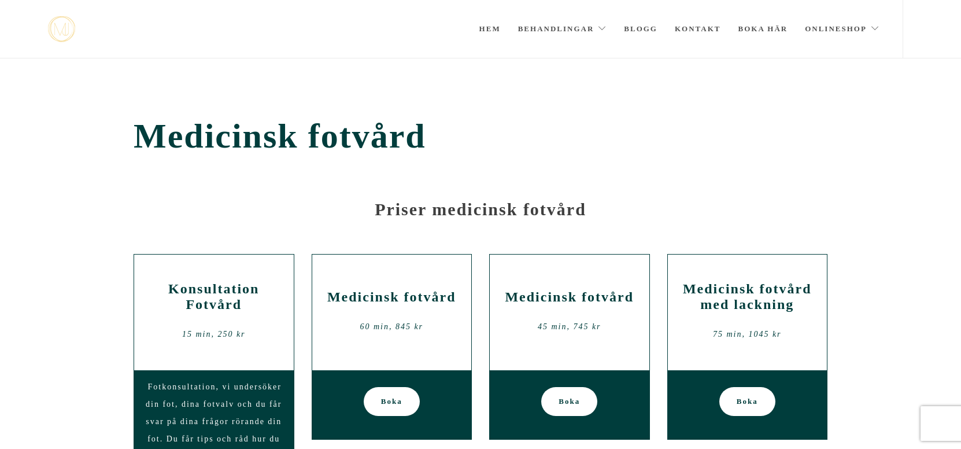 This screenshot has width=961, height=449. I want to click on div: 15 min, 250 kr, so click(214, 334).